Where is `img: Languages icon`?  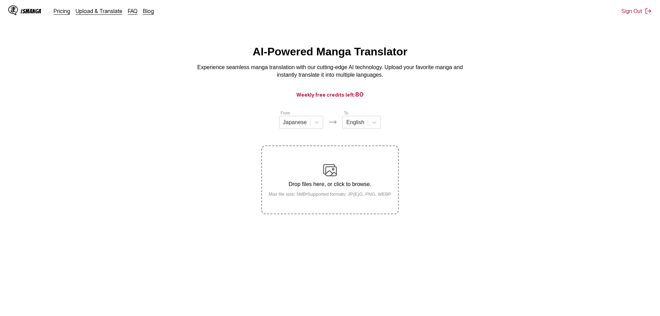
img: Languages icon is located at coordinates (333, 122).